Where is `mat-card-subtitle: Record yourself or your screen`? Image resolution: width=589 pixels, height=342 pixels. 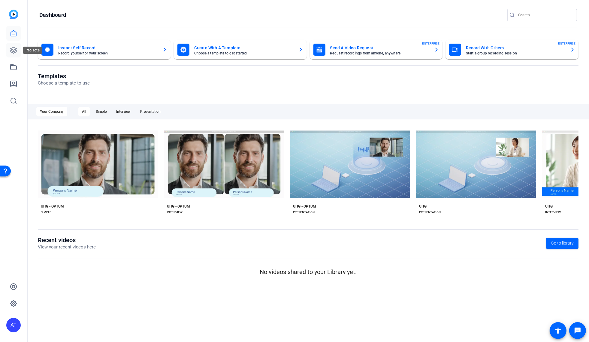
mat-card-subtitle: Record yourself or your screen is located at coordinates (108, 53).